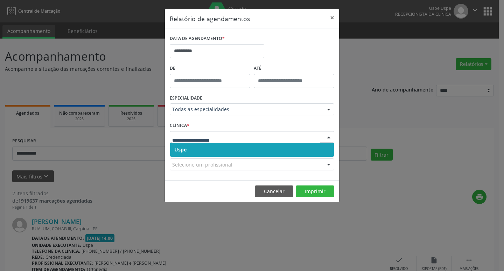 Image resolution: width=504 pixels, height=271 pixels. I want to click on span: Uspe, so click(180, 149).